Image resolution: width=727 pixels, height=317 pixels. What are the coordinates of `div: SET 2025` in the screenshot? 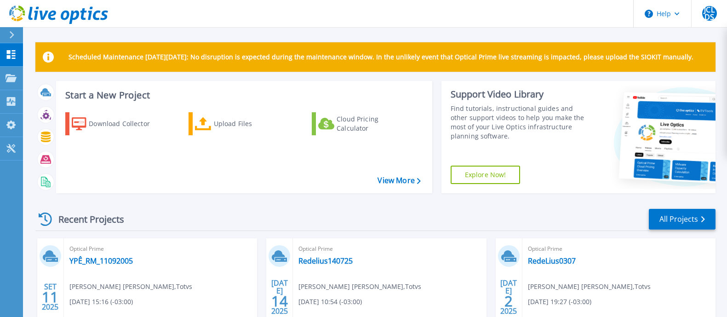 It's located at (50, 296).